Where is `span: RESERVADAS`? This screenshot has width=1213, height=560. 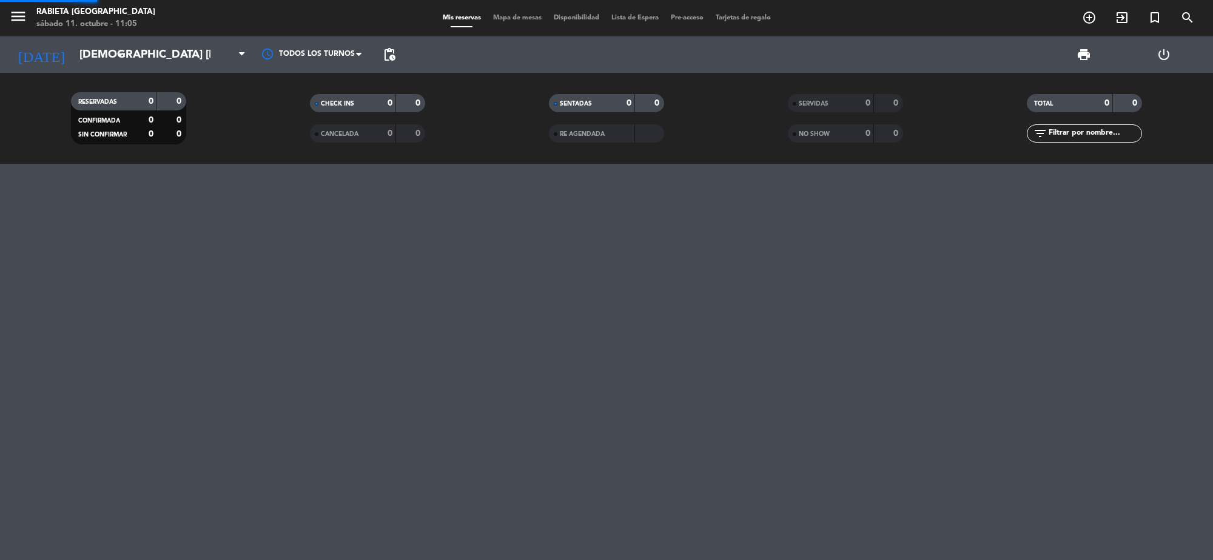
span: RESERVADAS is located at coordinates (98, 102).